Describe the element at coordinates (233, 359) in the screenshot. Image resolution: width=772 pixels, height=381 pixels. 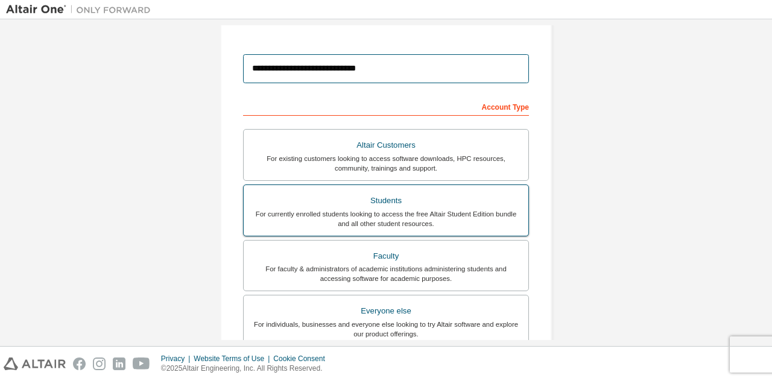
I see `div: Website Terms of Use` at that location.